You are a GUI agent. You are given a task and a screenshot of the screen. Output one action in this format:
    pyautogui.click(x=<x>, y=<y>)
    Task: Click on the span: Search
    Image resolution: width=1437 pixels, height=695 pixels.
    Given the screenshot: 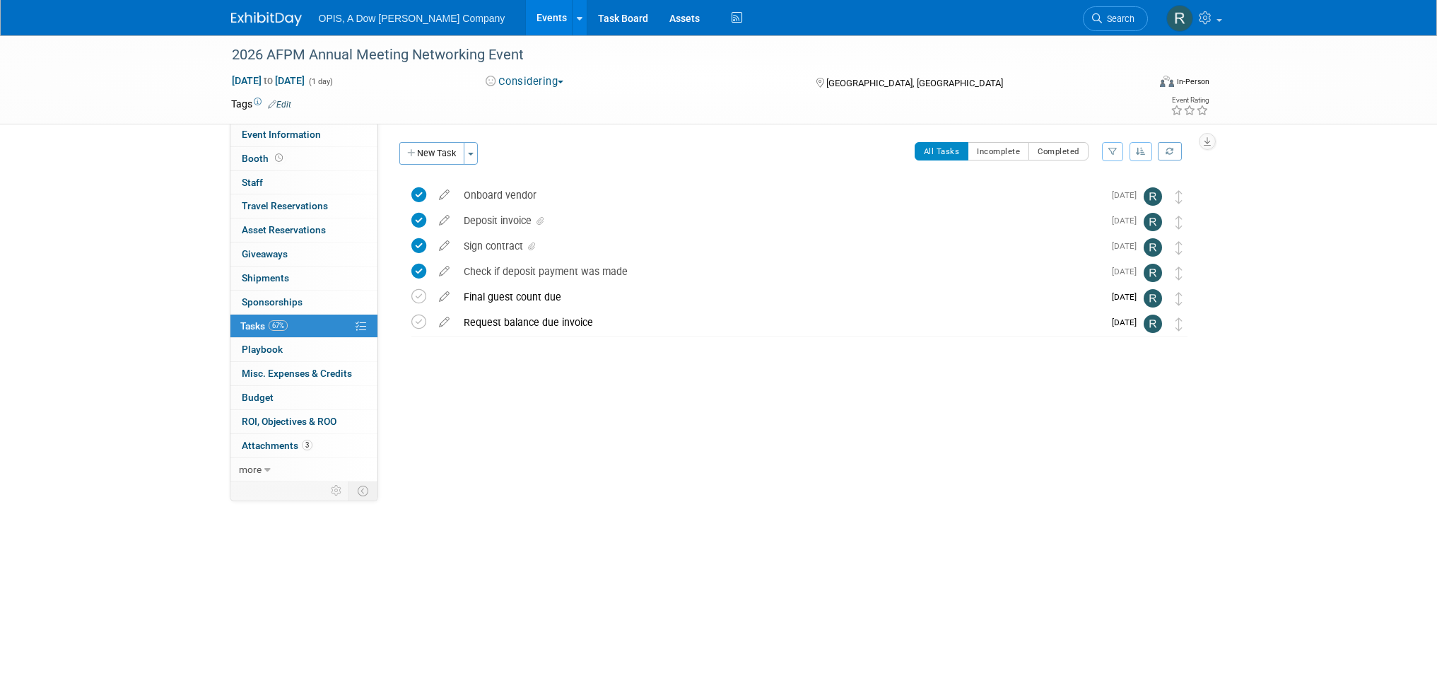 What is the action you would take?
    pyautogui.click(x=1118, y=18)
    